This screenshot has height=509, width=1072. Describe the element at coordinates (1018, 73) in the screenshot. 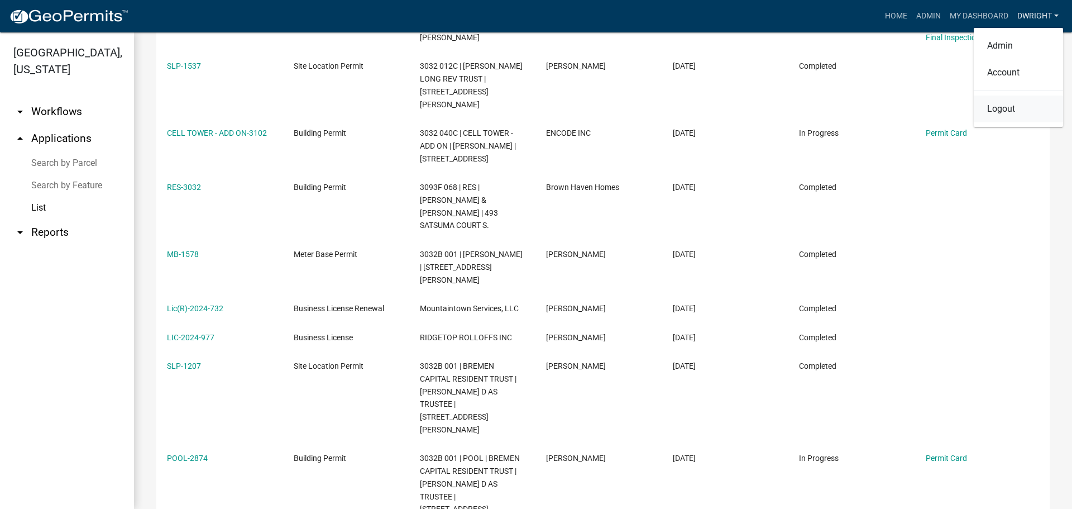

I see `a: Account` at that location.